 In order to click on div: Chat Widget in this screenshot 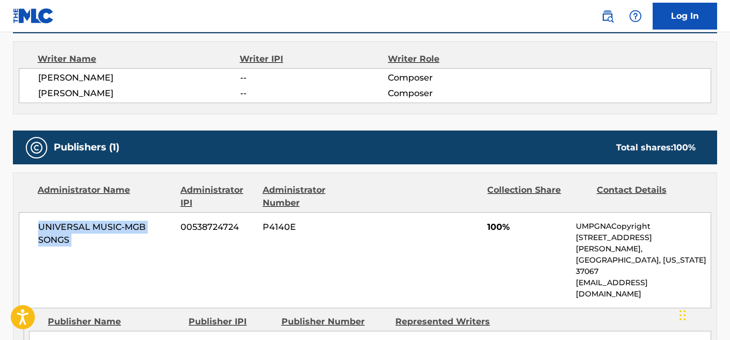, I will do `click(703, 314)`.